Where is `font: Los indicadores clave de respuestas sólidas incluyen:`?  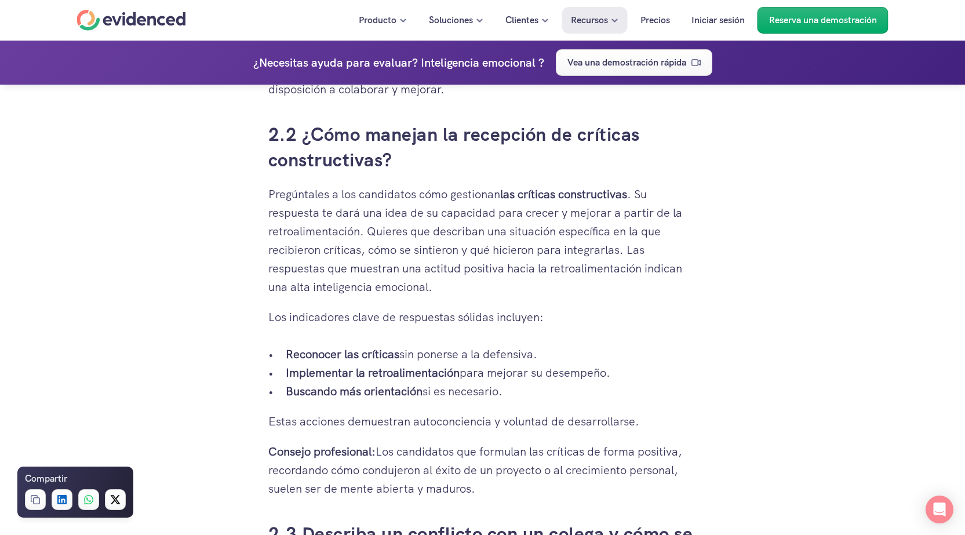 font: Los indicadores clave de respuestas sólidas incluyen: is located at coordinates (406, 317).